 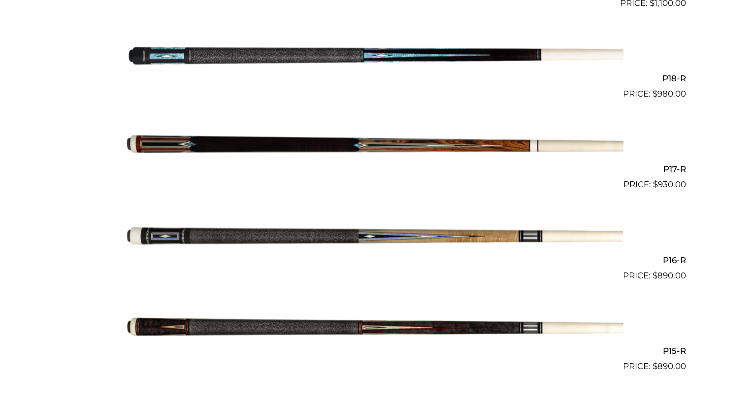 What do you see at coordinates (375, 57) in the screenshot?
I see `a: P18-R $980.00` at bounding box center [375, 57].